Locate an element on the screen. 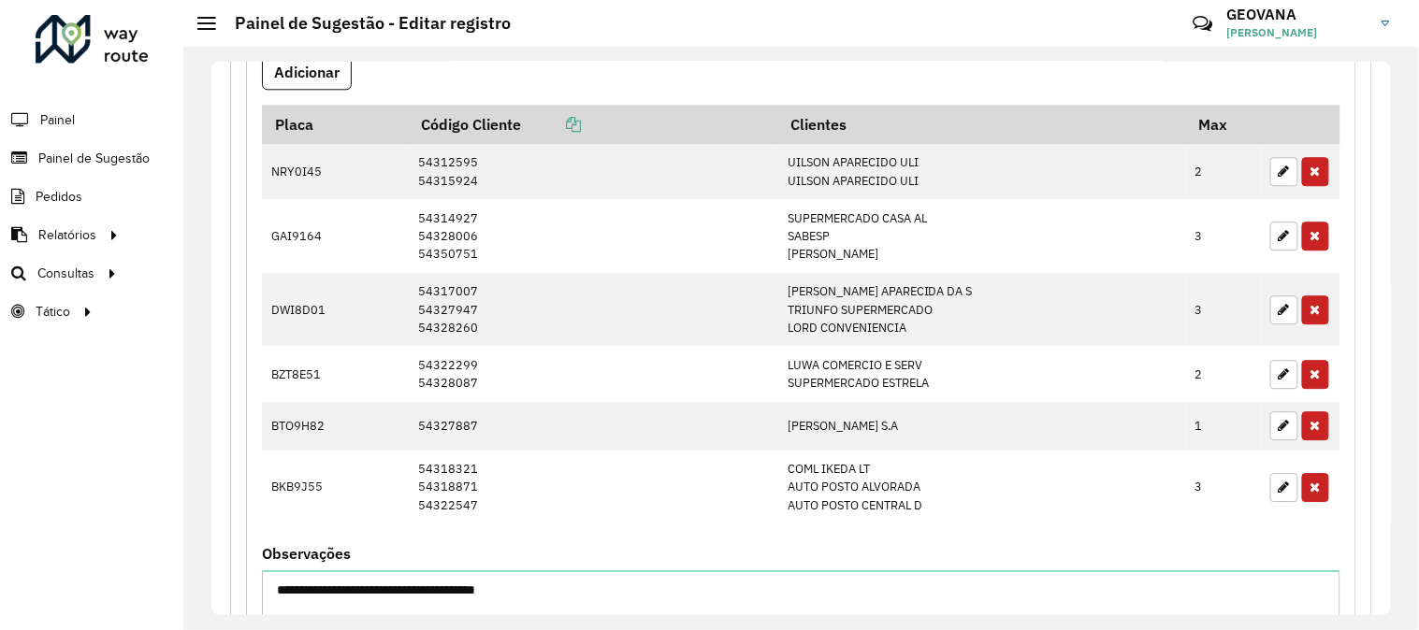  th: Placa is located at coordinates (335, 124).